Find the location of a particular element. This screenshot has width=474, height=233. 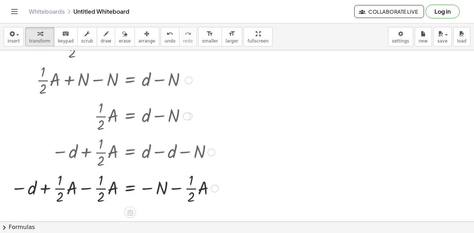

i: undo is located at coordinates (170, 34).